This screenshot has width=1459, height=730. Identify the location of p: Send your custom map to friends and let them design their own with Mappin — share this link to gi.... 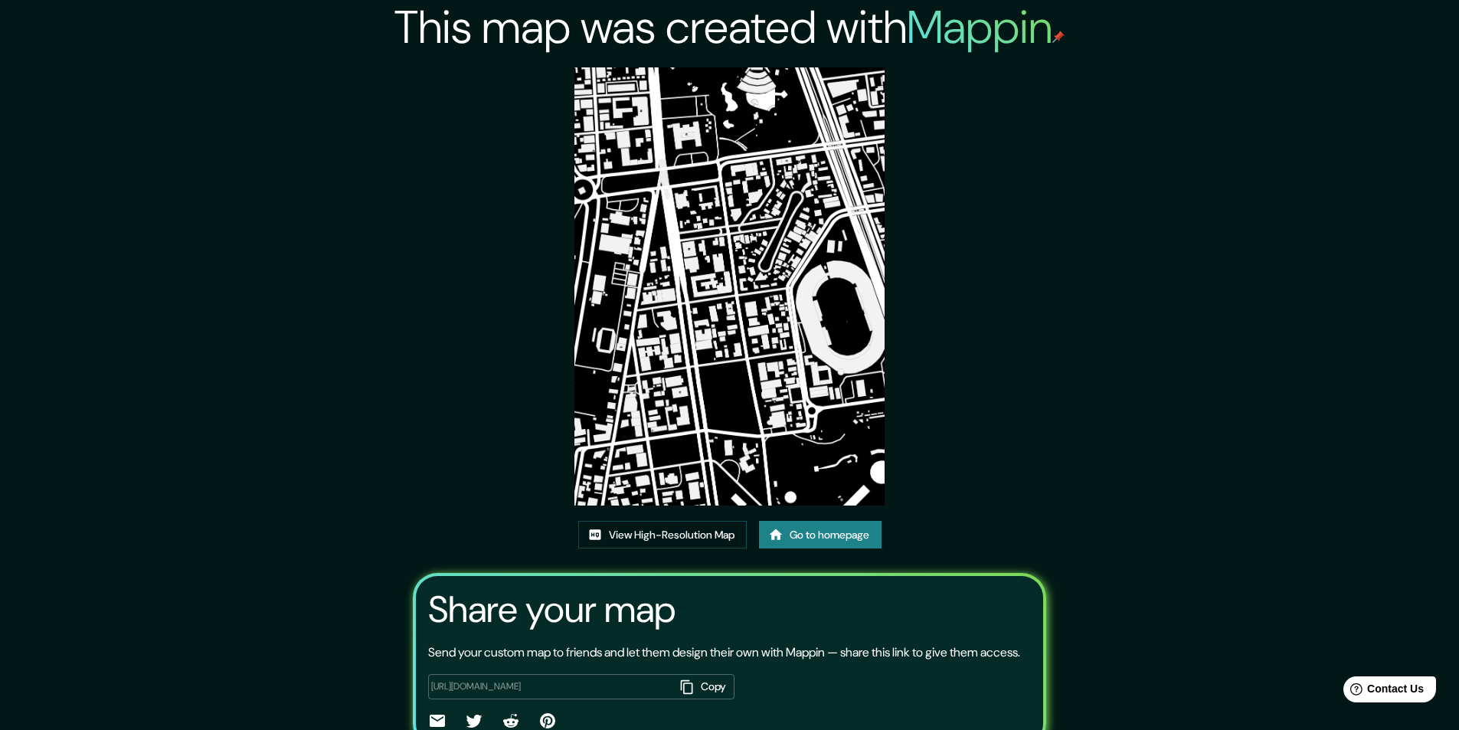
(724, 653).